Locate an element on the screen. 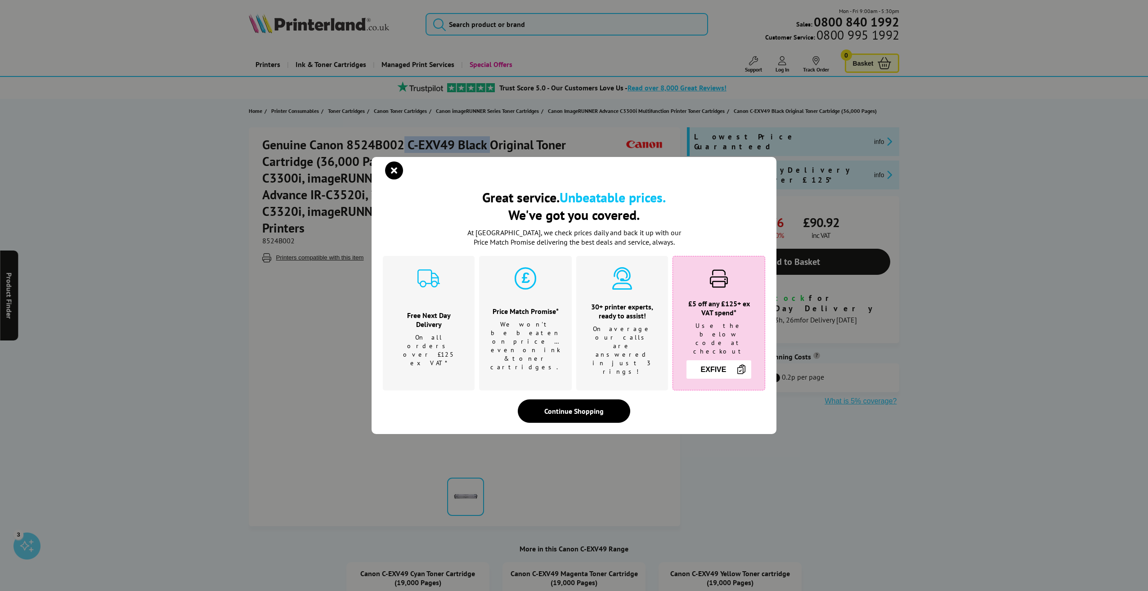 The width and height of the screenshot is (1148, 591). p: On all orders over £125 ex VAT* is located at coordinates (429, 351).